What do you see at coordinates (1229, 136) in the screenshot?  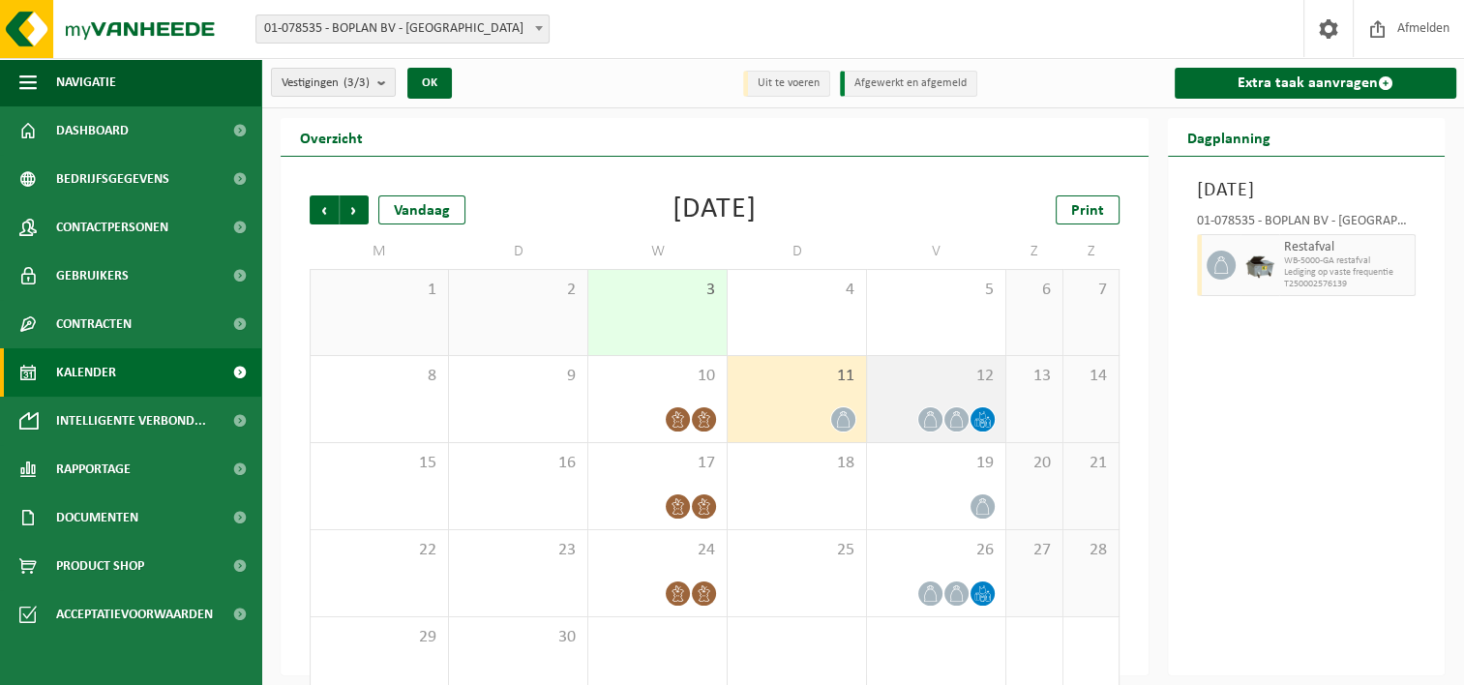 I see `h2: Dagplanning` at bounding box center [1229, 136].